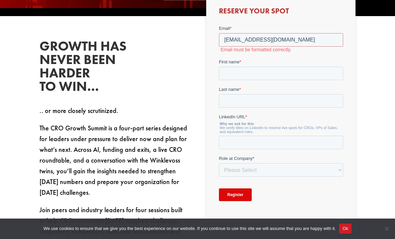  I want to click on span: No, so click(387, 228).